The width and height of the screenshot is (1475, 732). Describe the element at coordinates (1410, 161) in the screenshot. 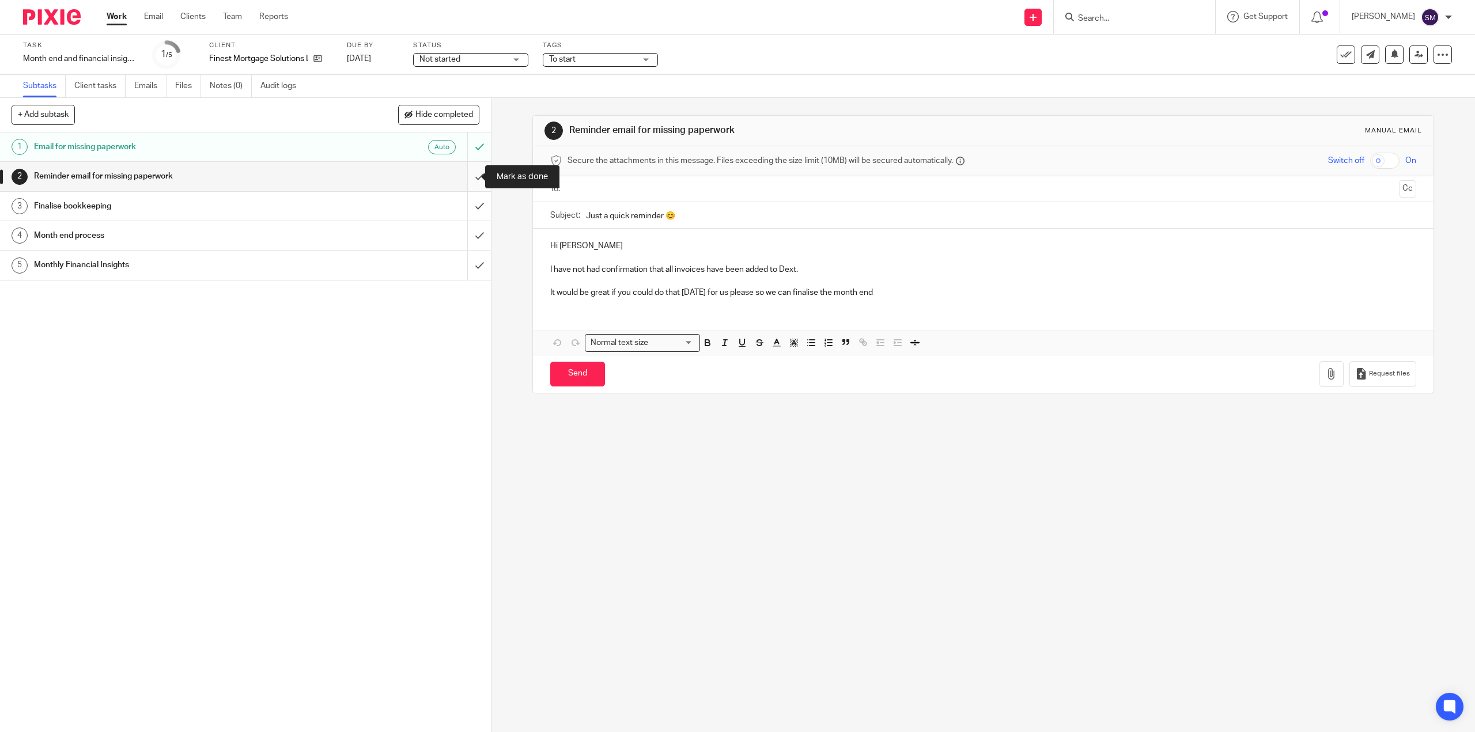

I see `span: On` at that location.